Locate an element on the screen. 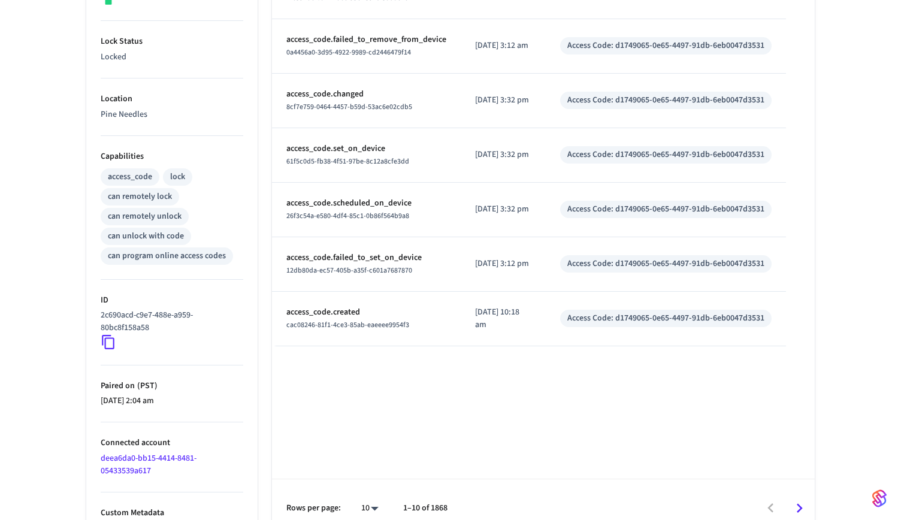 This screenshot has width=901, height=520. div: lock is located at coordinates (177, 177).